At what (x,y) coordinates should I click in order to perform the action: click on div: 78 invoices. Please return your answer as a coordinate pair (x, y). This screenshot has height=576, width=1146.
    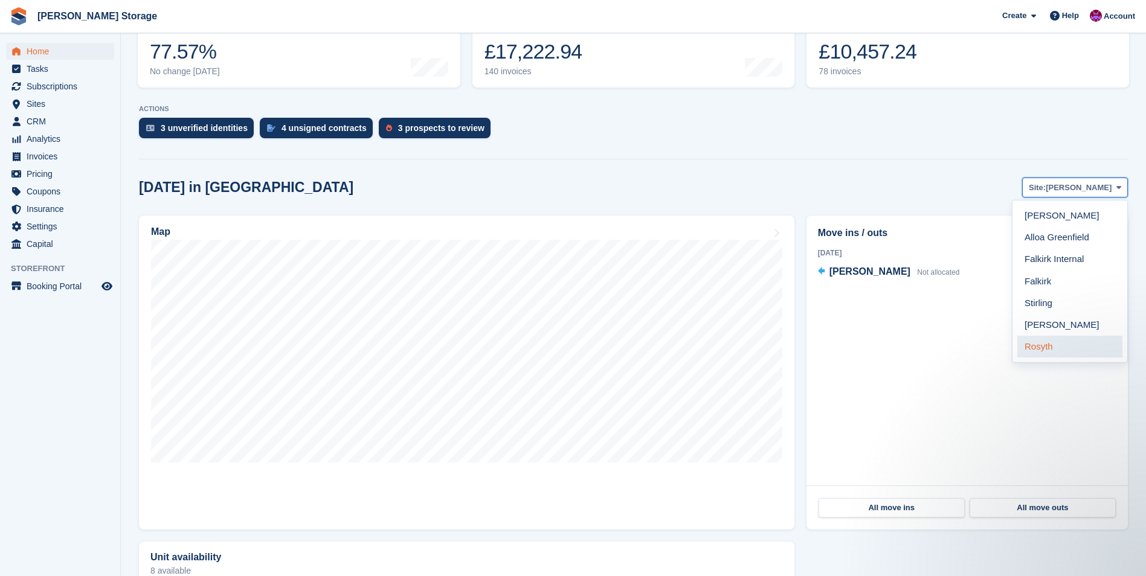
    Looking at the image, I should click on (867, 71).